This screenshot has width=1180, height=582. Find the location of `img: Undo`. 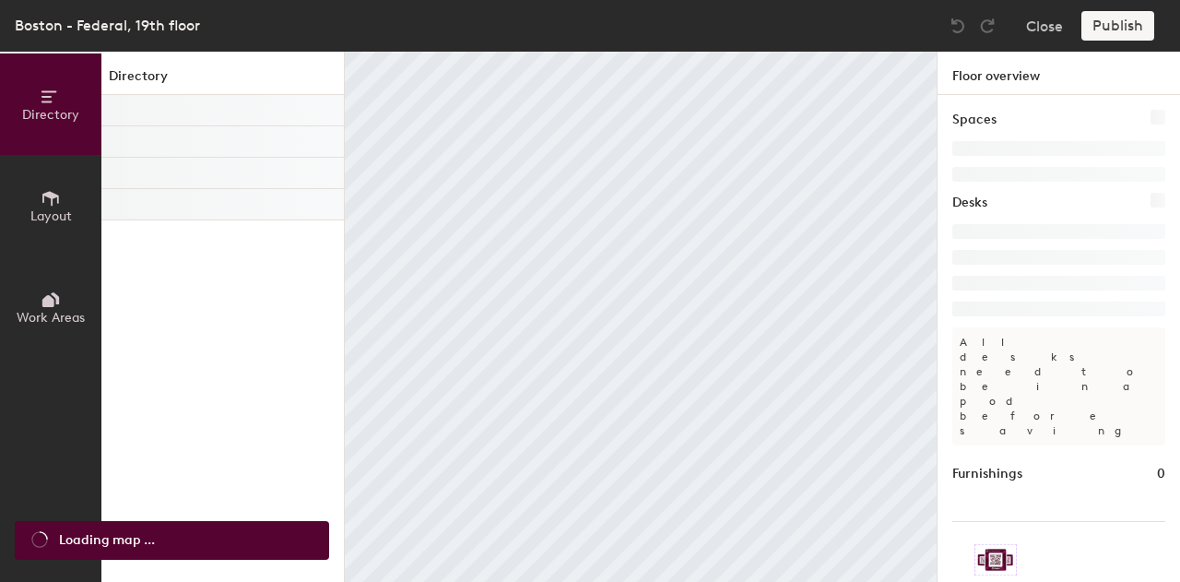

img: Undo is located at coordinates (958, 26).